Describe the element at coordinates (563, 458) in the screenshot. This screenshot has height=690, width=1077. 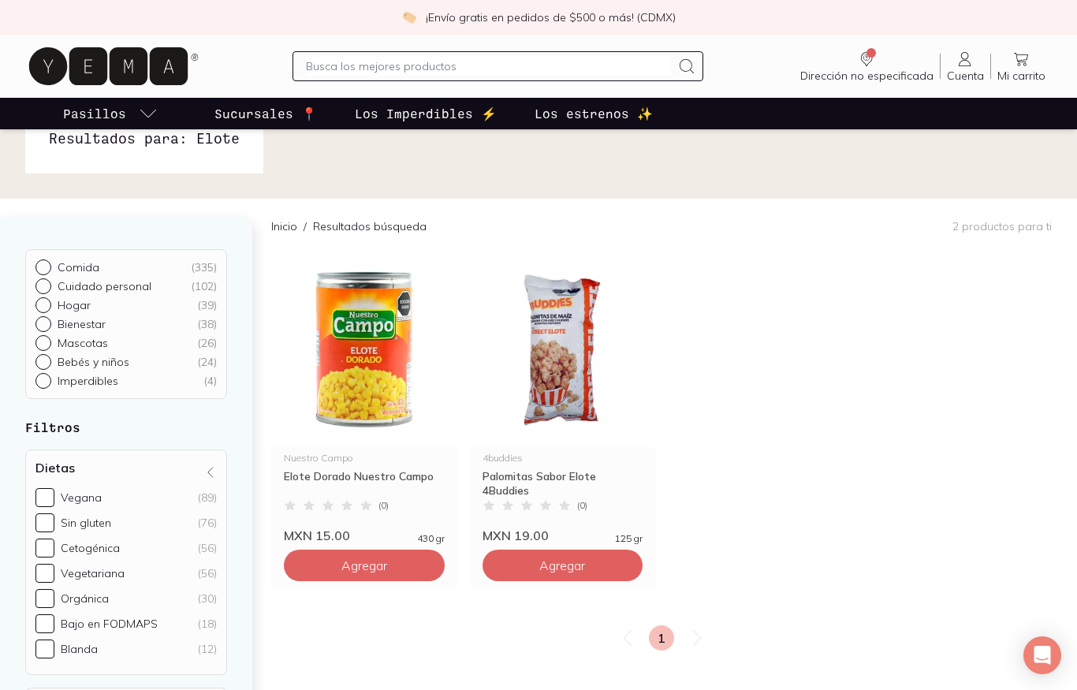
I see `div: 4buddies` at that location.